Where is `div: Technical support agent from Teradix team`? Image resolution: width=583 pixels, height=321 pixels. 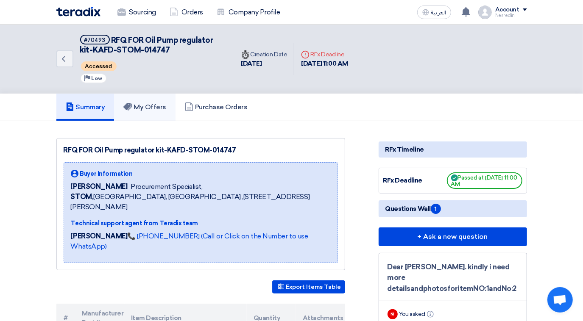 div: Technical support agent from Teradix team is located at coordinates (200, 223).